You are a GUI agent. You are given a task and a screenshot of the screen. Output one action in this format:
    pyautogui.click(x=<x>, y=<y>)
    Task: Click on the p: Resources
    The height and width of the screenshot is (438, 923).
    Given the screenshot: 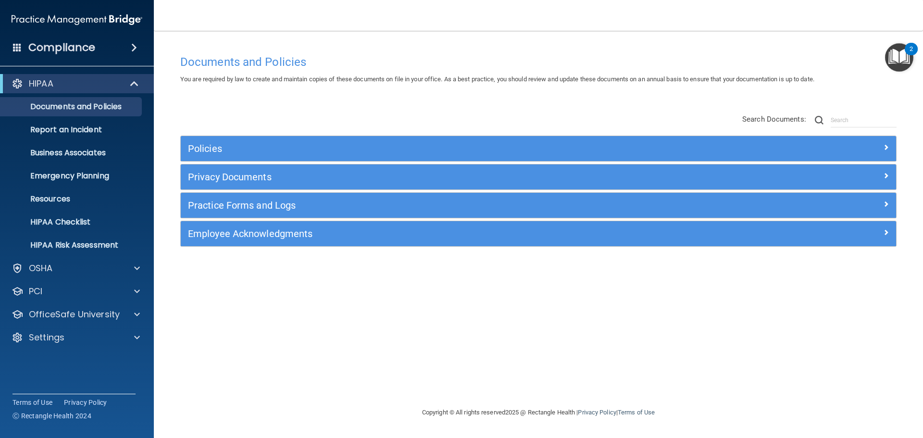 What is the action you would take?
    pyautogui.click(x=72, y=199)
    